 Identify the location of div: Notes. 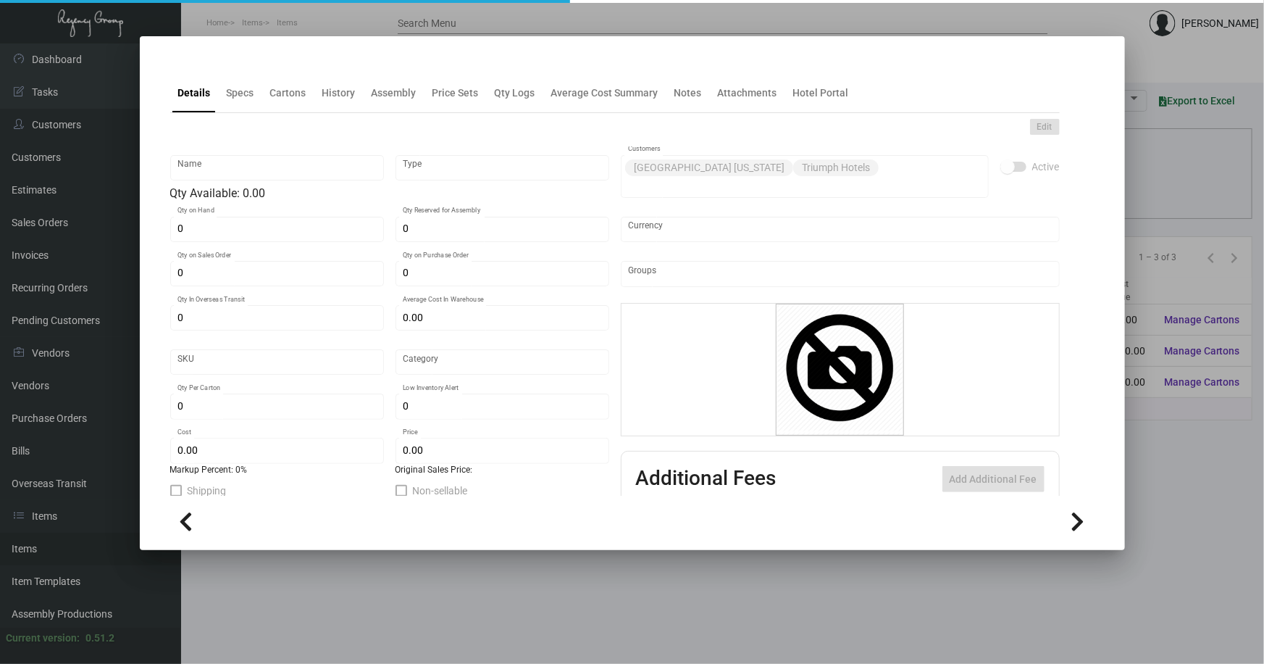
(688, 93).